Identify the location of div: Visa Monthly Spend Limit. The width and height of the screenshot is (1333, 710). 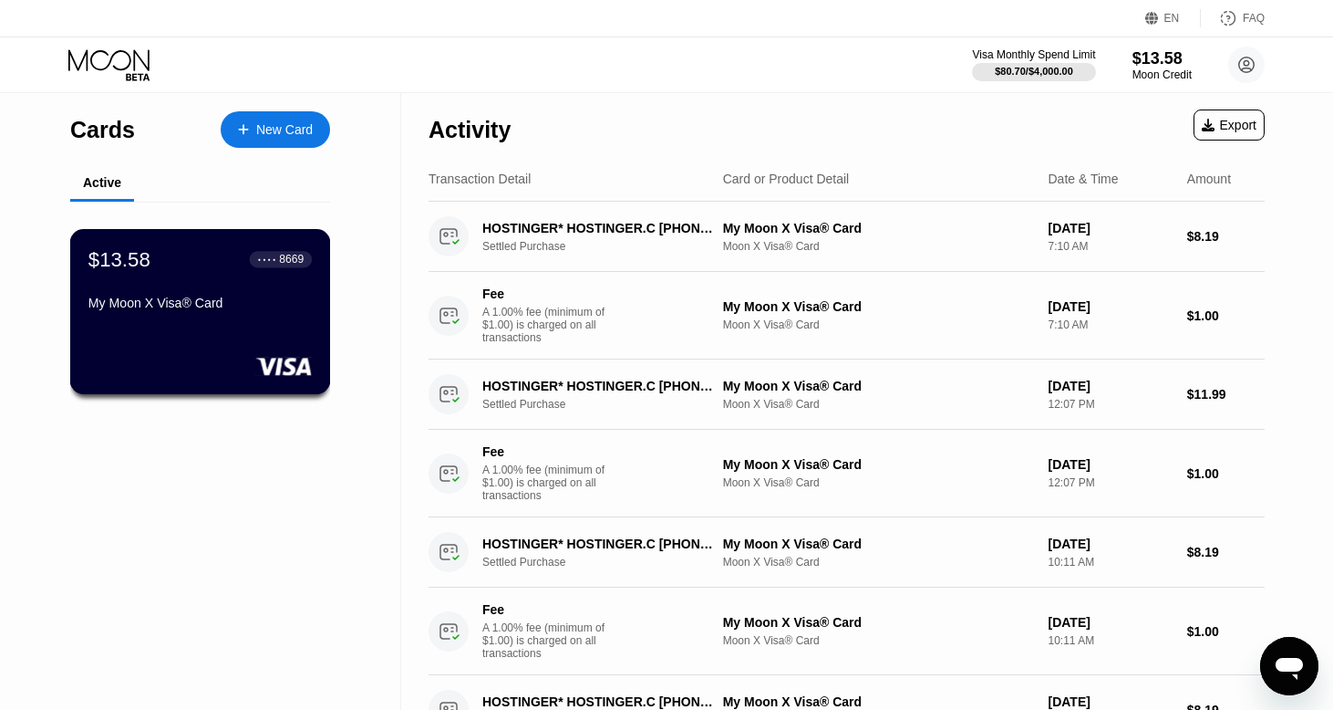
(1033, 55).